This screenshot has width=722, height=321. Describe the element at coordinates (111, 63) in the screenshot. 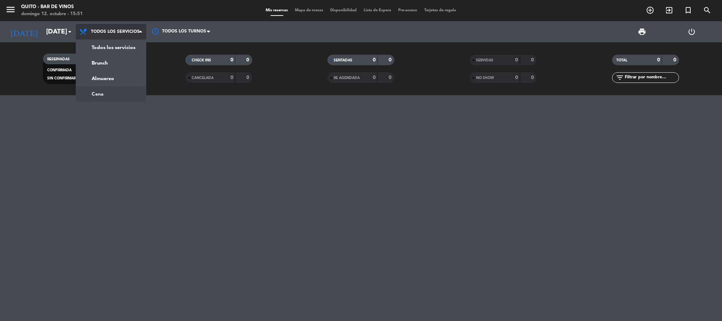

I see `a: Brunch` at that location.